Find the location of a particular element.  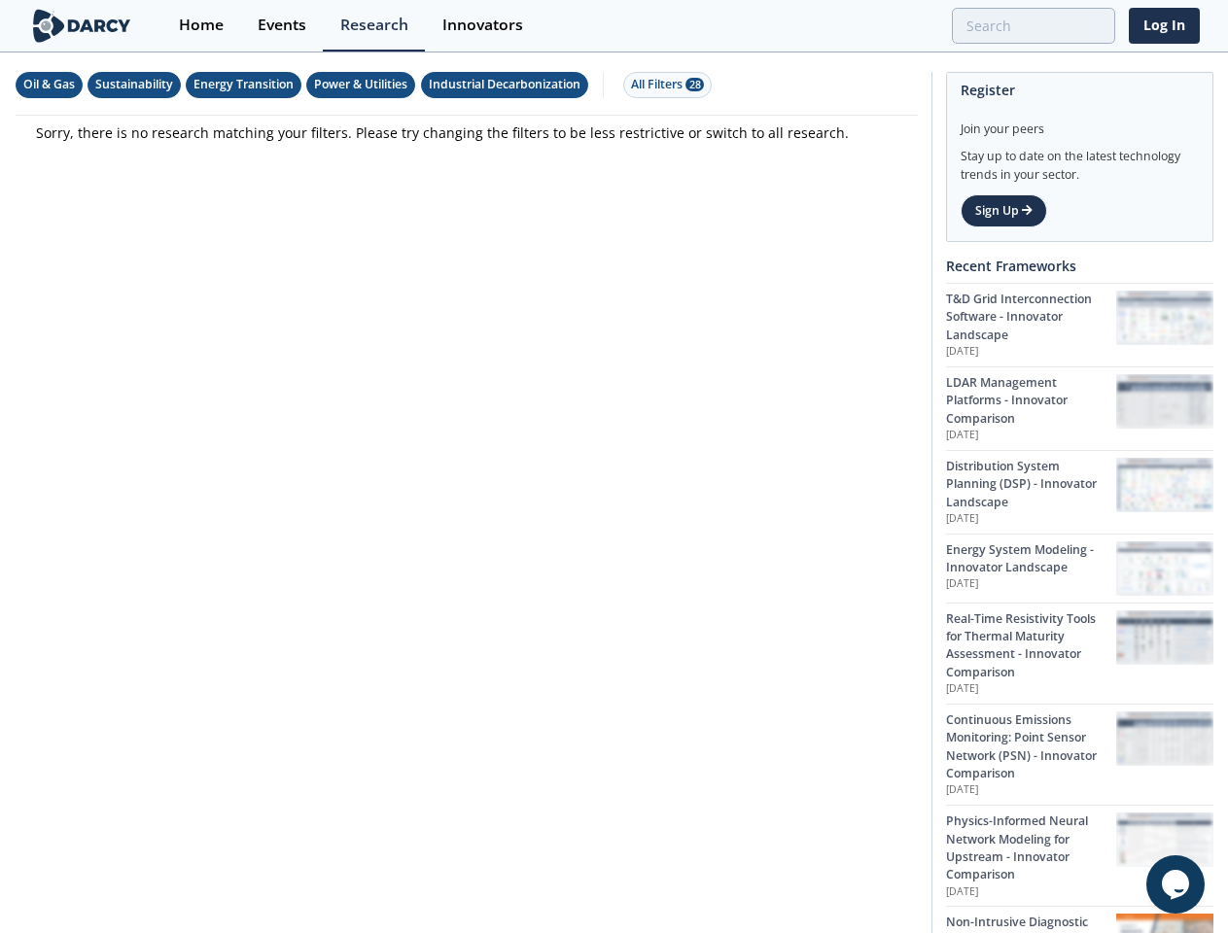

button: Energy Transition is located at coordinates (243, 85).